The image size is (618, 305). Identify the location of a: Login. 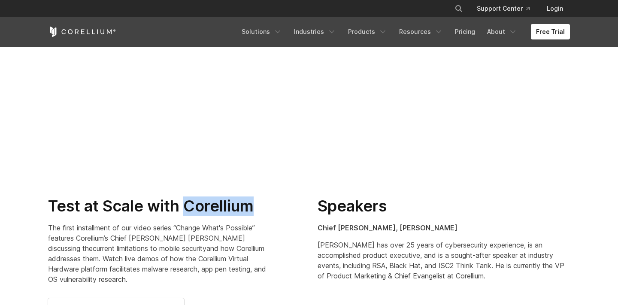
(555, 9).